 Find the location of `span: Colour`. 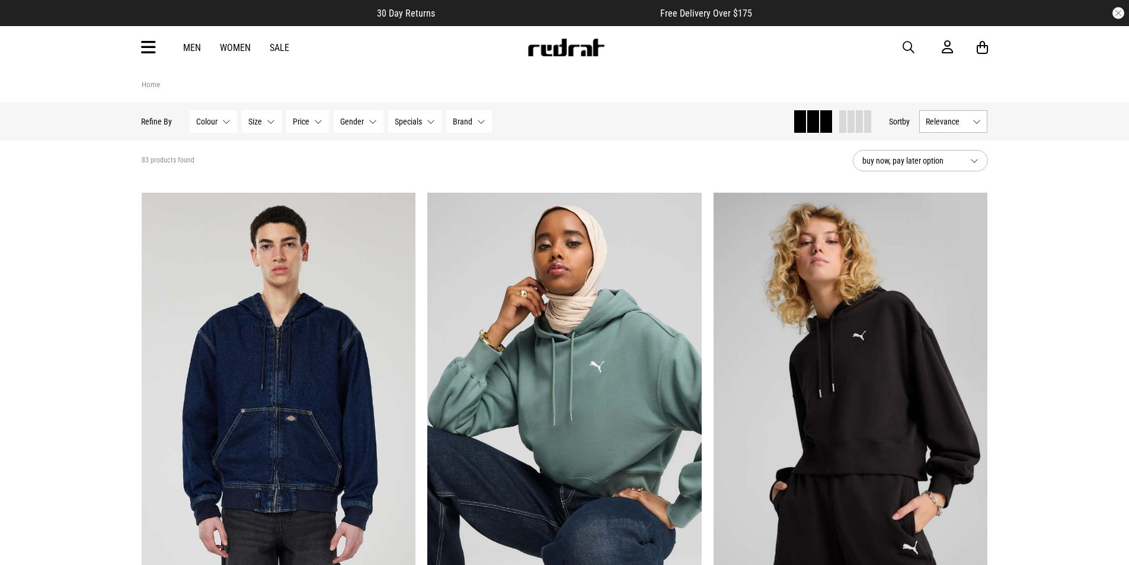

span: Colour is located at coordinates (207, 121).